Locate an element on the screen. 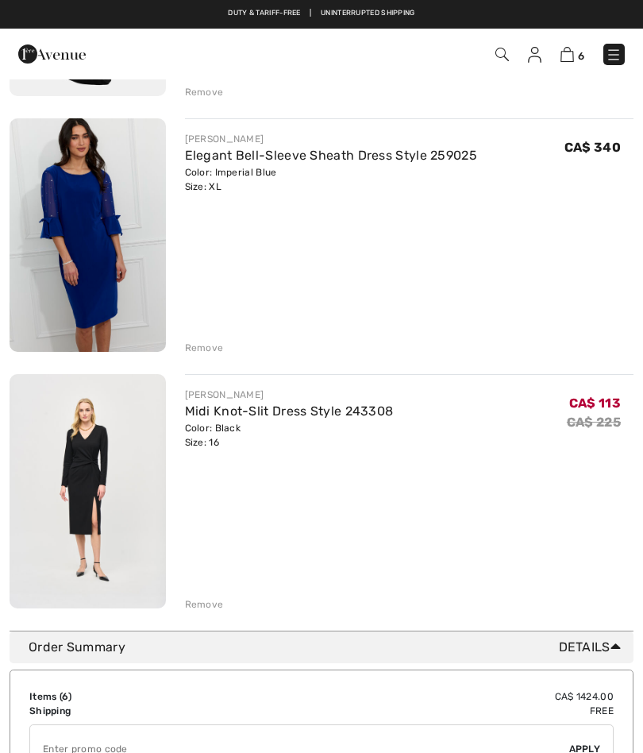 The height and width of the screenshot is (753, 643). img: 1ère Avenue is located at coordinates (52, 54).